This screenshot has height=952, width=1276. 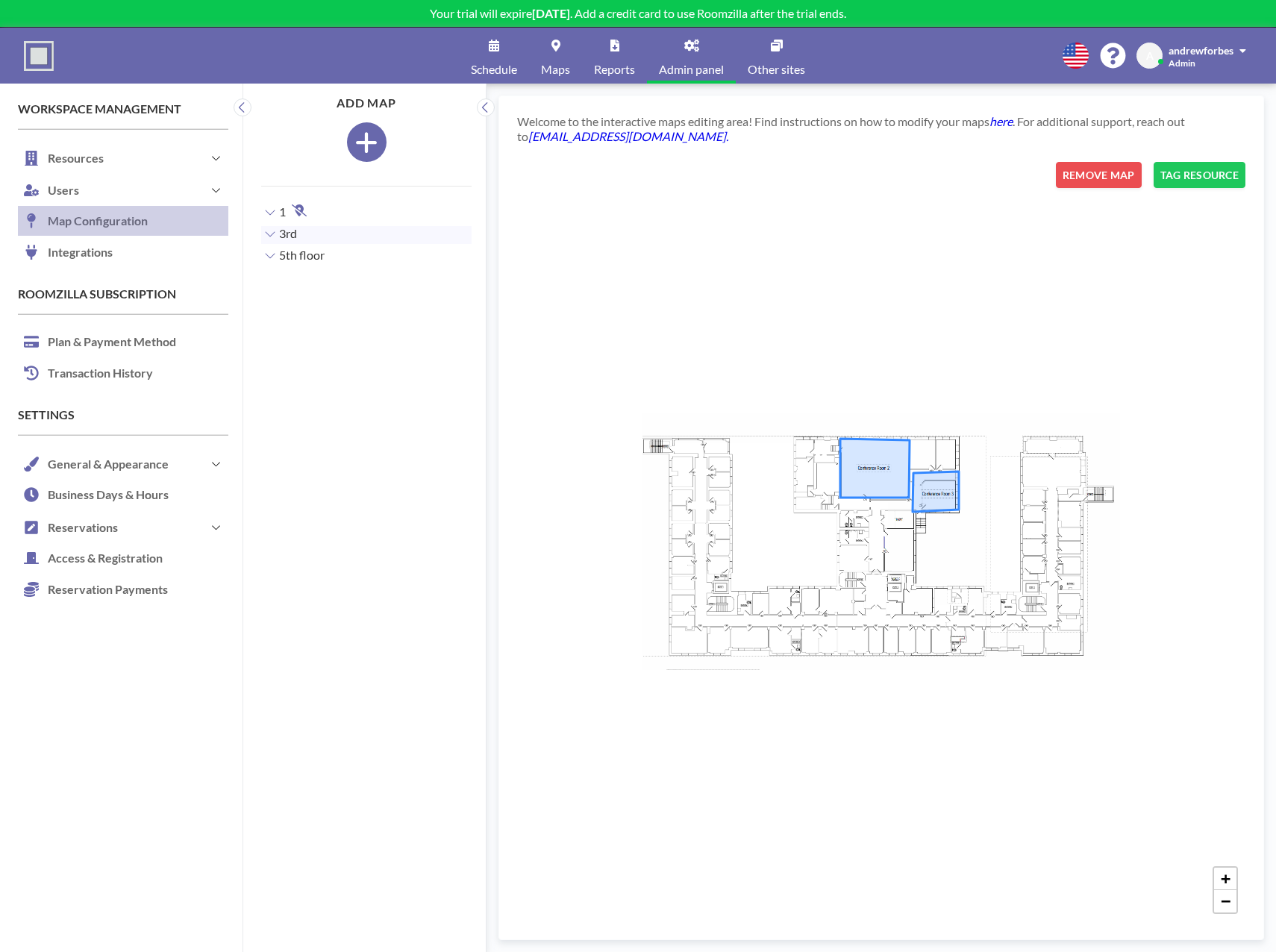 What do you see at coordinates (75, 157) in the screenshot?
I see `h4: Resources` at bounding box center [75, 157].